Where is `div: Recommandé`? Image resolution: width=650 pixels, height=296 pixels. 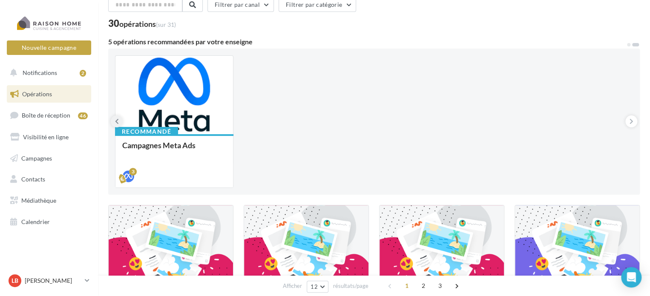
div: Recommandé is located at coordinates (147, 132).